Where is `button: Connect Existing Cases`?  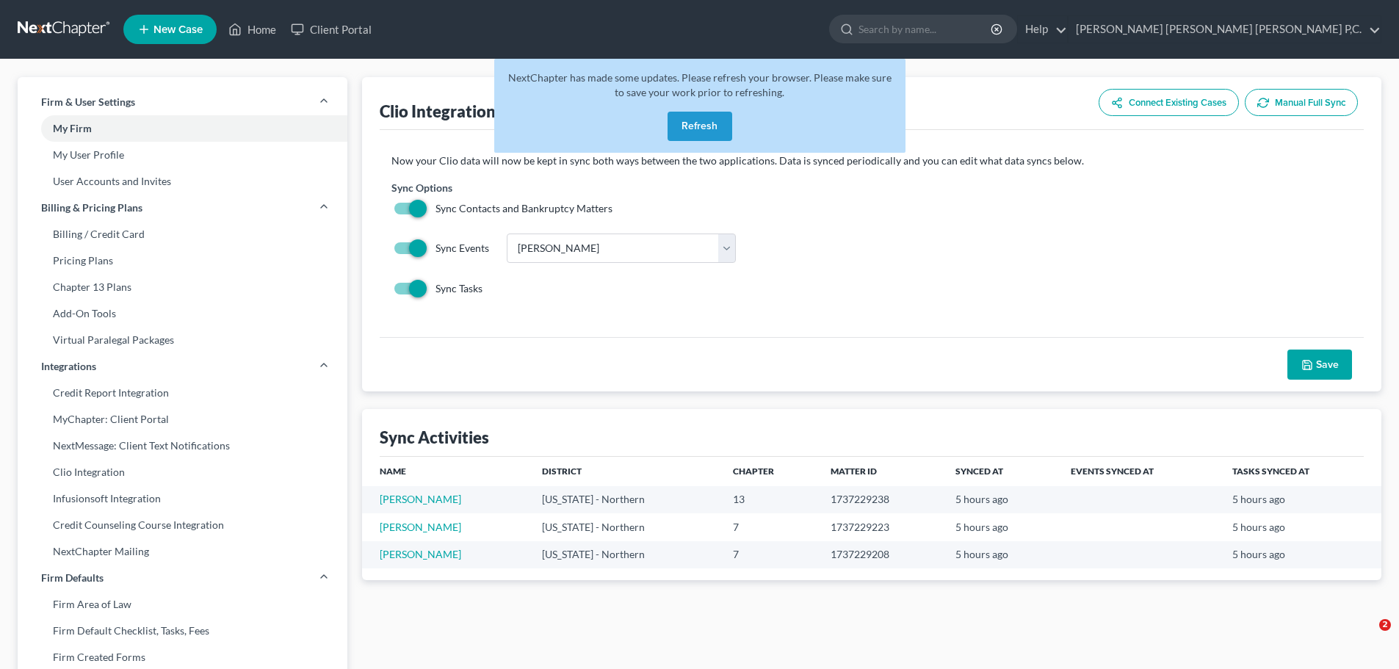 button: Connect Existing Cases is located at coordinates (1169, 102).